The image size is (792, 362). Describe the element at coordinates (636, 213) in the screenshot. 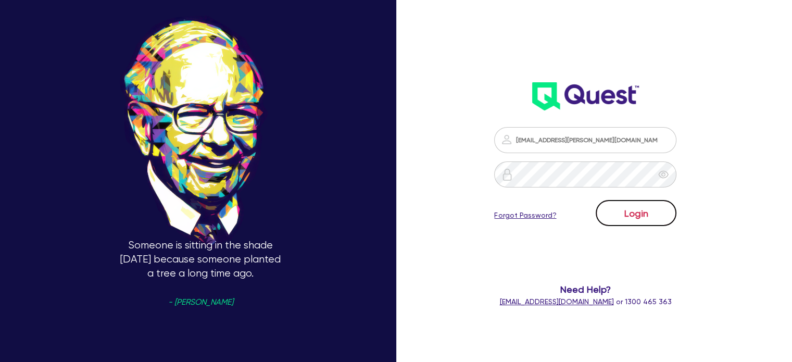

I see `button: Login` at that location.